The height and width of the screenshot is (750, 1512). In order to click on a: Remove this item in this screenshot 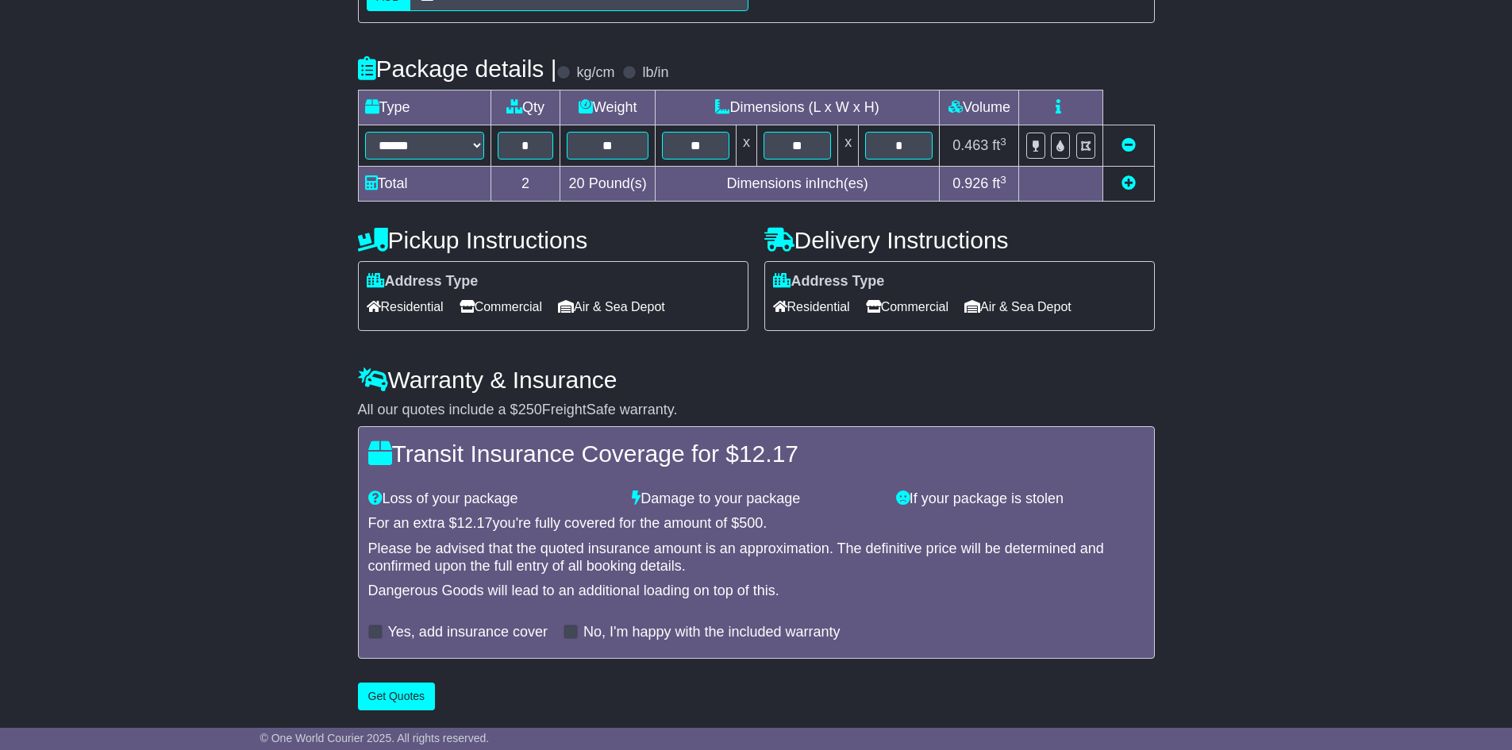, I will do `click(1128, 145)`.